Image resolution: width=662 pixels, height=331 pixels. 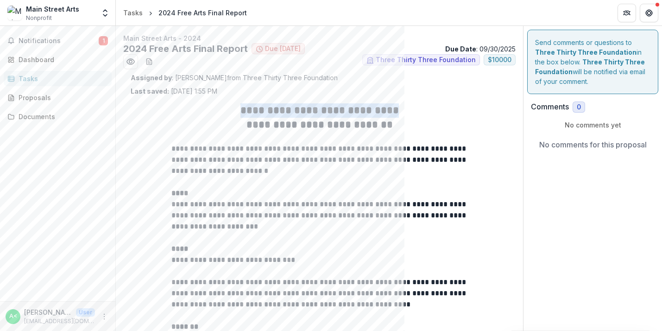 I want to click on p: No comments for this proposal, so click(x=593, y=144).